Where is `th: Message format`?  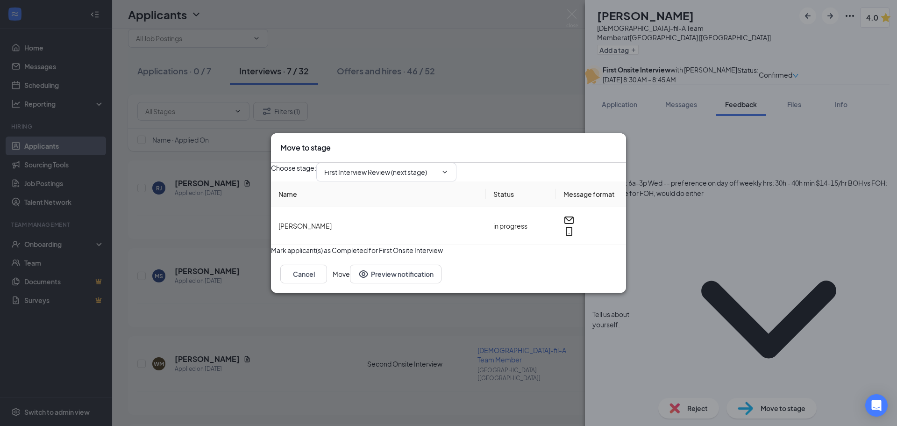
th: Message format is located at coordinates (591, 194).